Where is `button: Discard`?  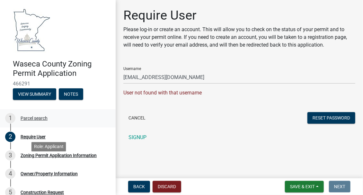
button: Discard is located at coordinates (167, 186).